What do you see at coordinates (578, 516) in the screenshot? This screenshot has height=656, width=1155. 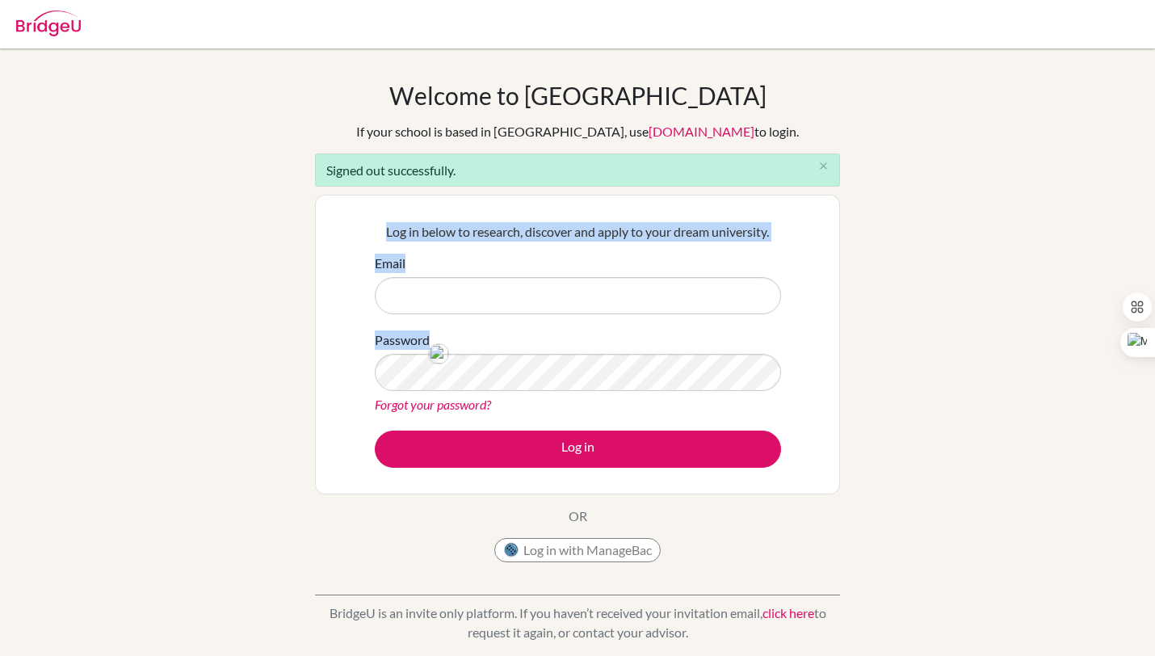 I see `p: OR` at bounding box center [578, 516].